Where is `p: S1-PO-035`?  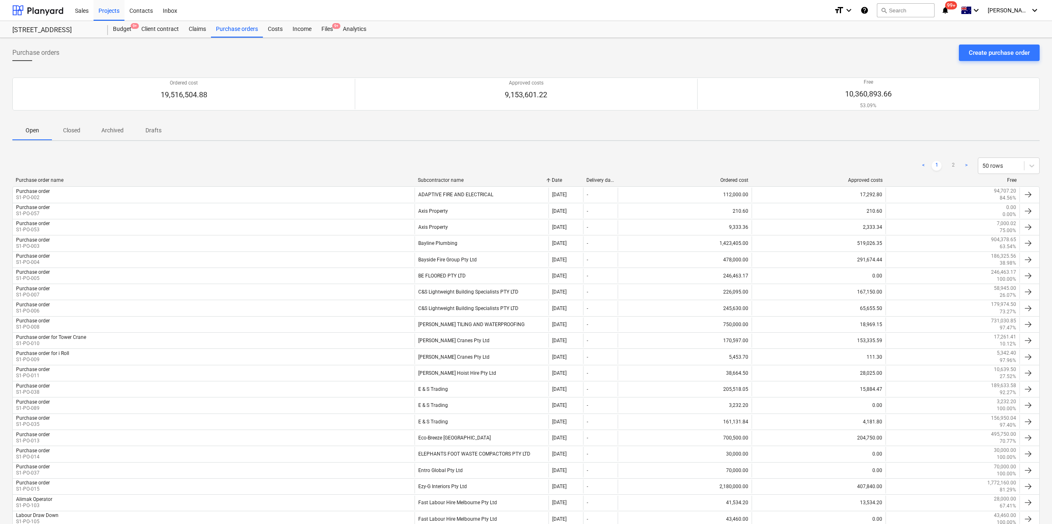
p: S1-PO-035 is located at coordinates (33, 424).